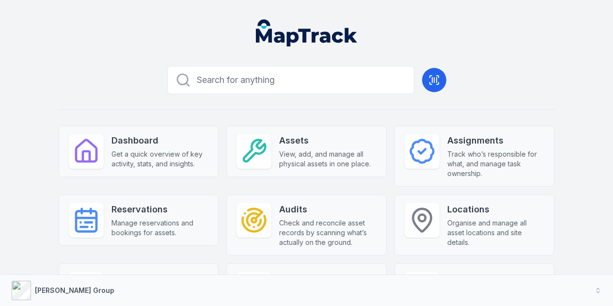  I want to click on span: View, add, and manage all physical assets in one place., so click(328, 159).